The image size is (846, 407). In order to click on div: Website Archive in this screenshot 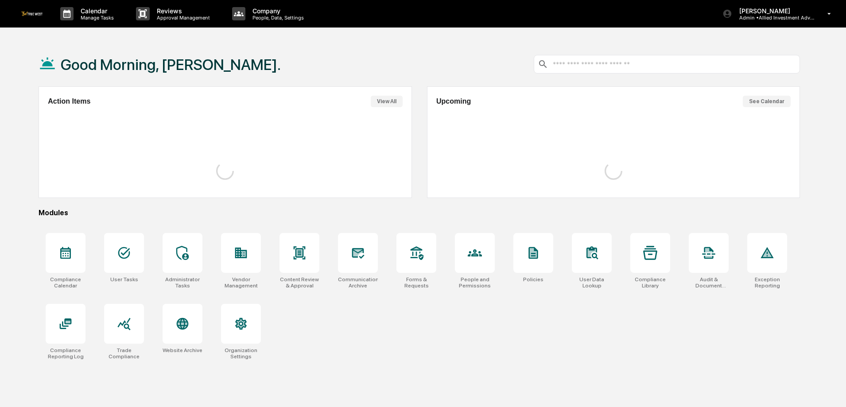, I will do `click(182, 350)`.